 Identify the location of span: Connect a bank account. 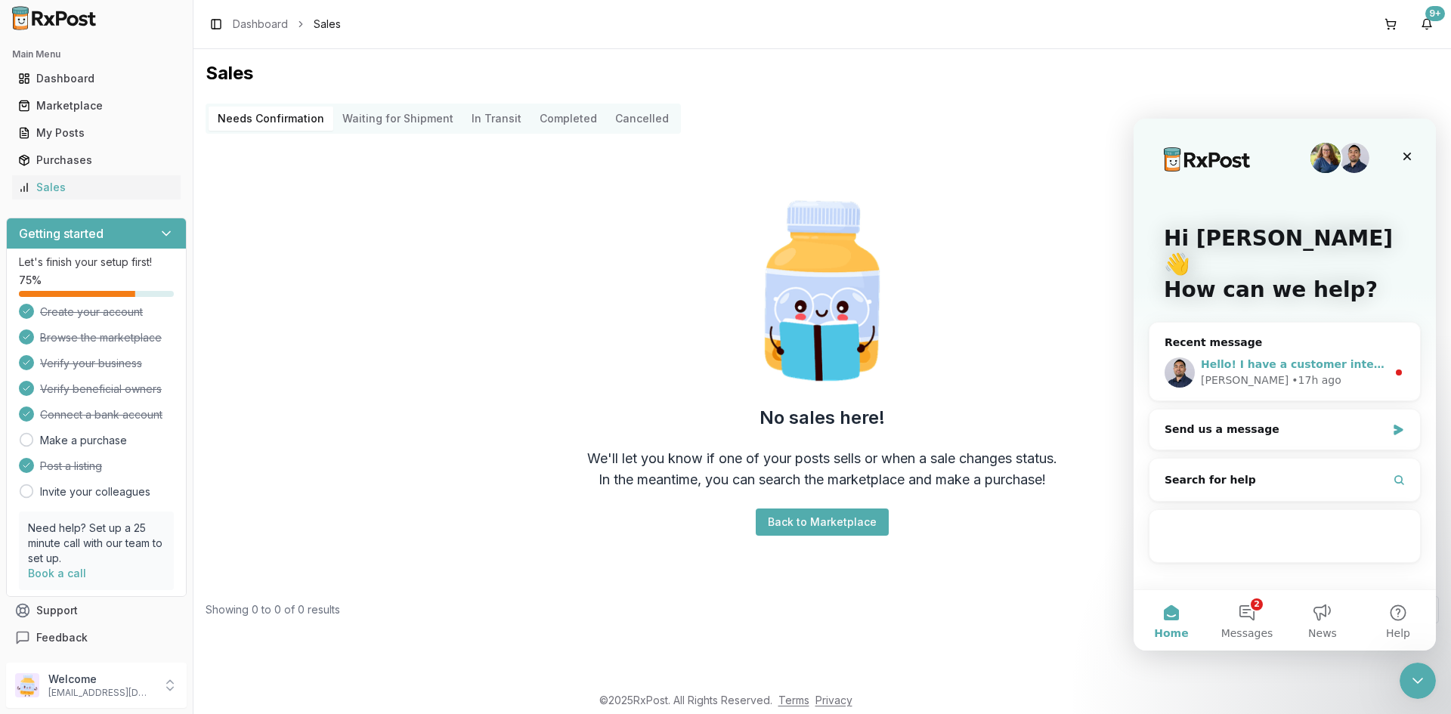
(101, 415).